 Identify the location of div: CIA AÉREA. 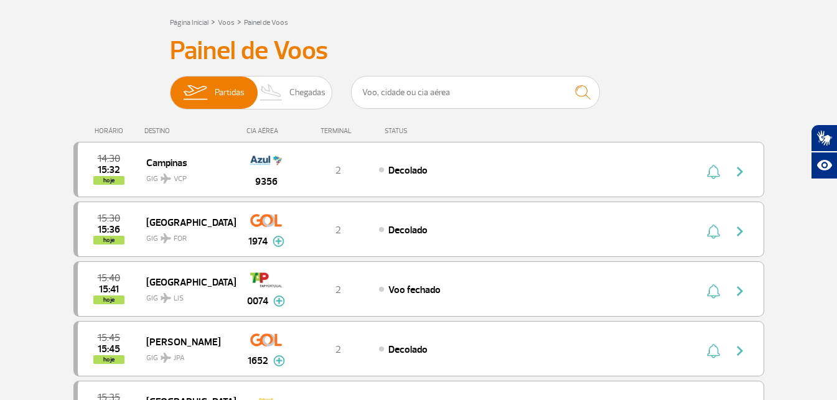
(266, 131).